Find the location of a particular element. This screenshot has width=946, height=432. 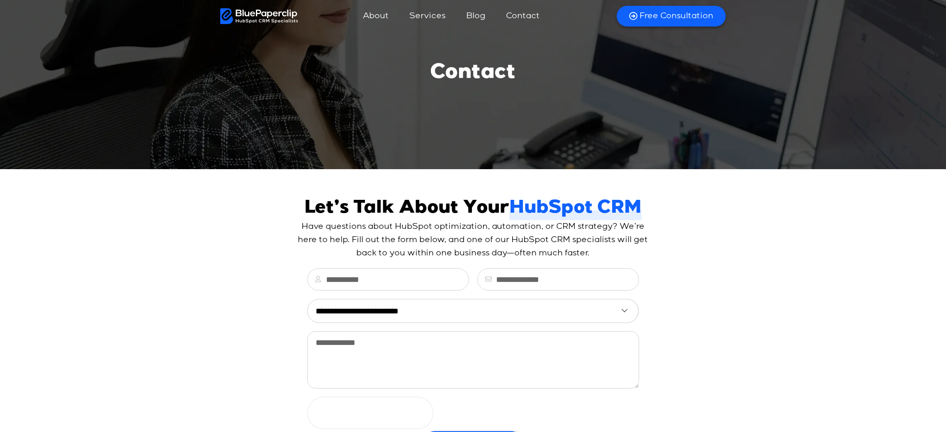

a: About is located at coordinates (376, 16).